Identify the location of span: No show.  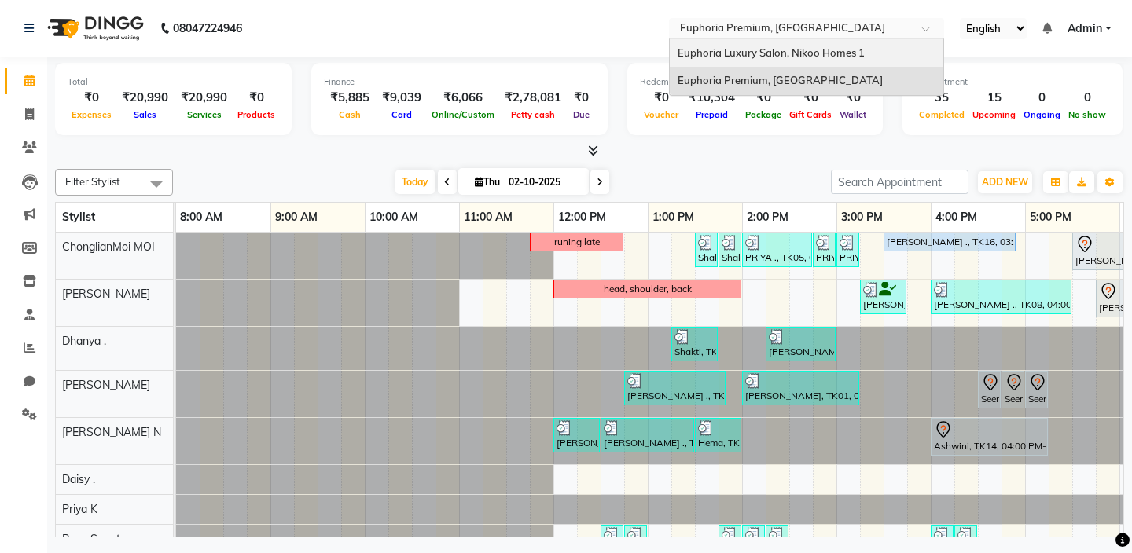
(1087, 115).